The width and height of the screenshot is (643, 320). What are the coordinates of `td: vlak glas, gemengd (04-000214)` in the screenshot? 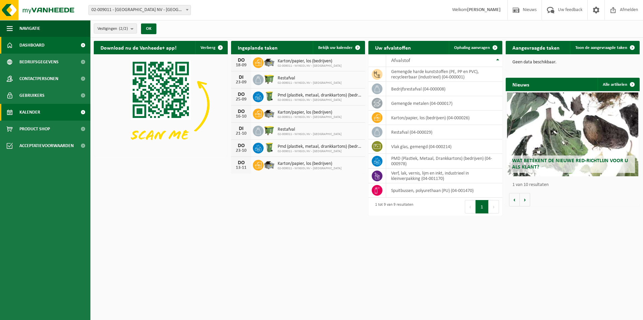 It's located at (444, 146).